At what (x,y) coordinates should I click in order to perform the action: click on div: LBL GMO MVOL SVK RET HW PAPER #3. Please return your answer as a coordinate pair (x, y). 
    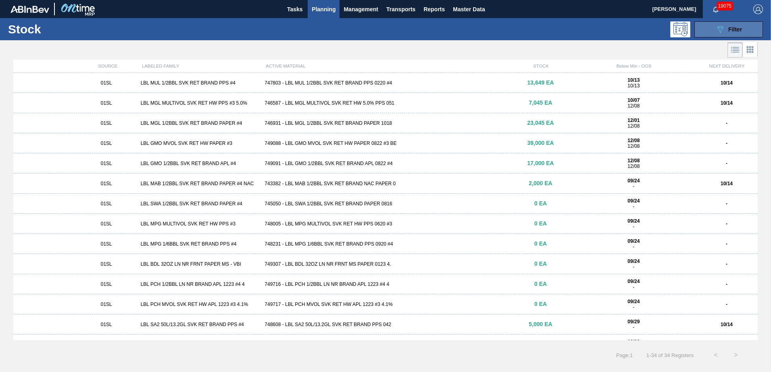
    Looking at the image, I should click on (199, 143).